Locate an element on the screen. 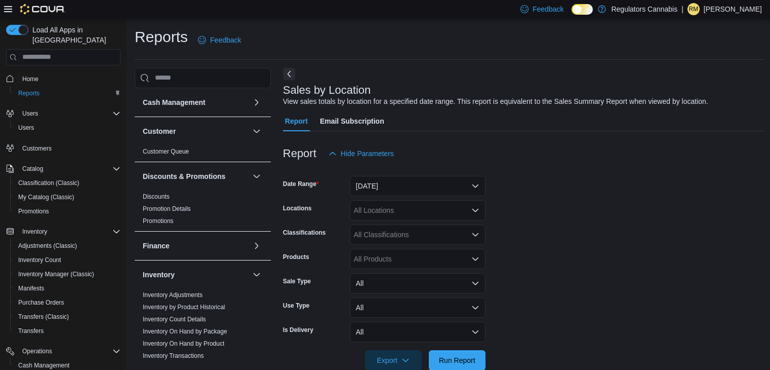 The width and height of the screenshot is (770, 370). h1: Reports is located at coordinates (161, 37).